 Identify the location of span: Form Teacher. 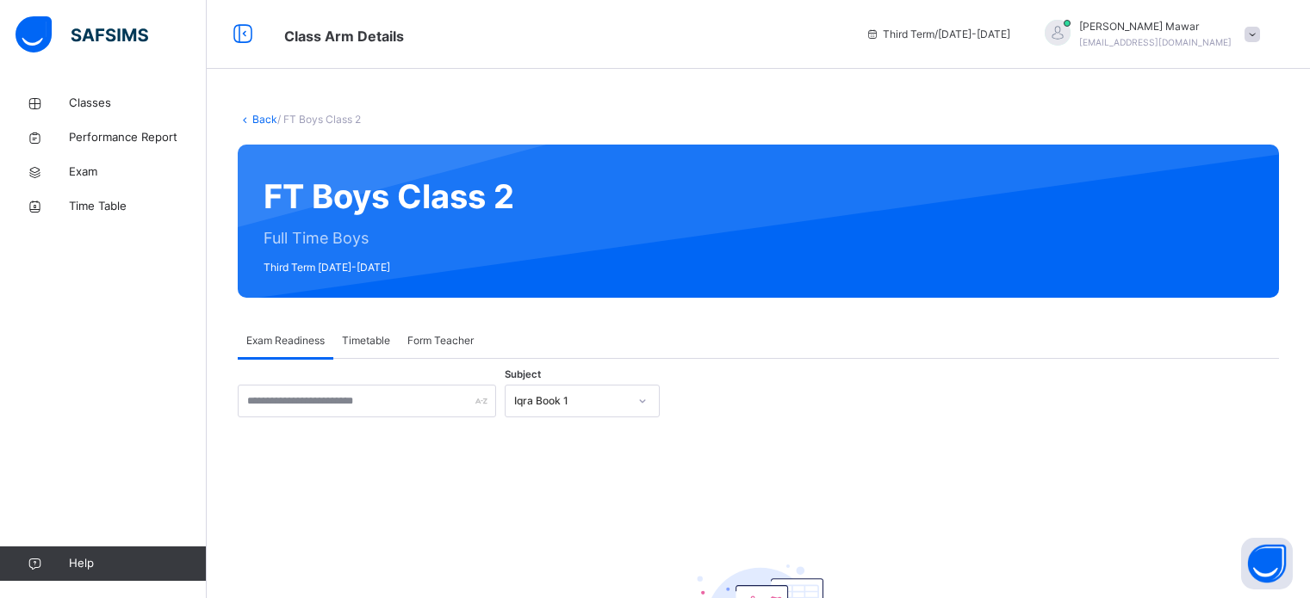
(440, 341).